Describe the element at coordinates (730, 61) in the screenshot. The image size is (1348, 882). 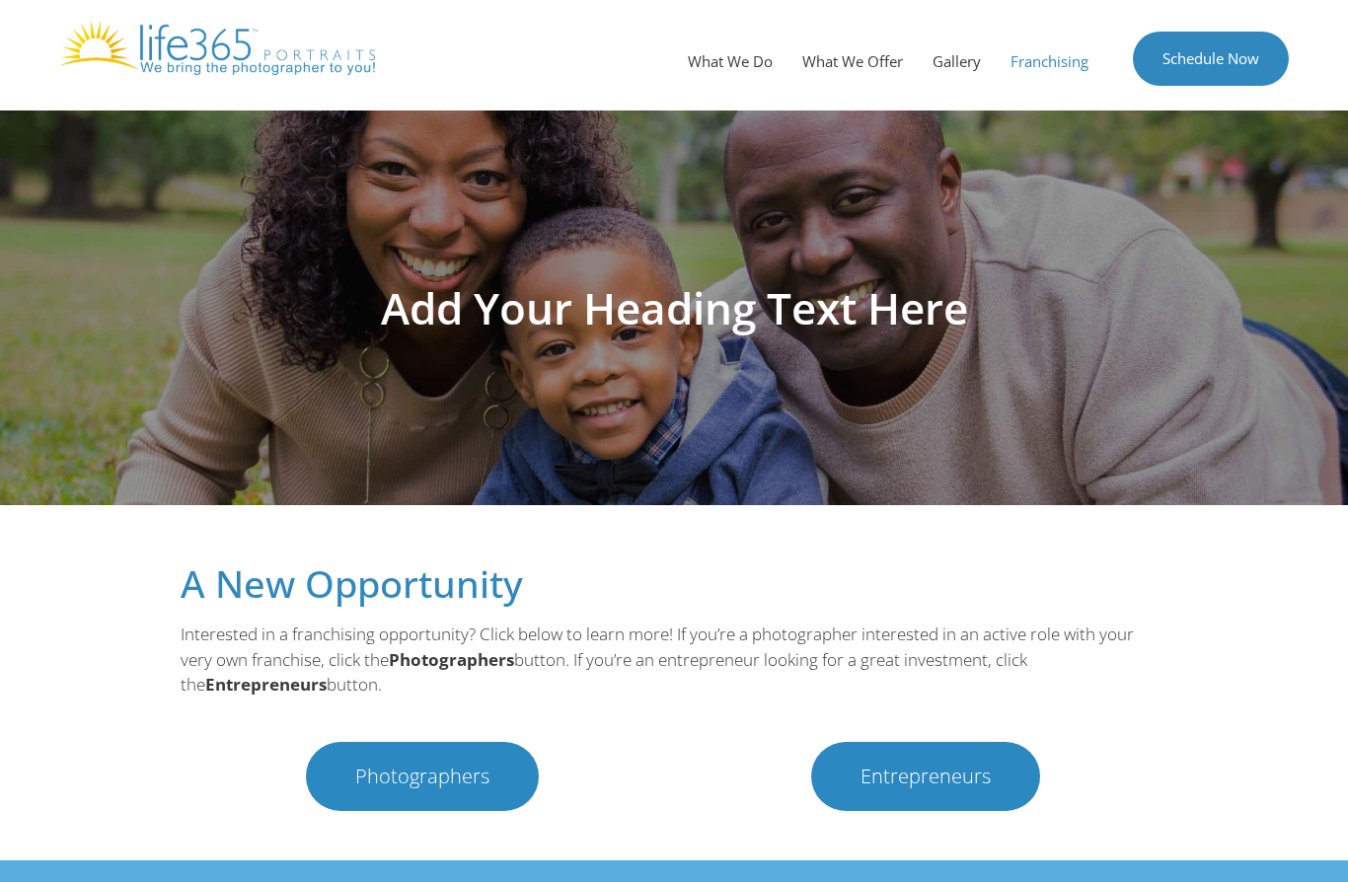
I see `a: What We Do` at that location.